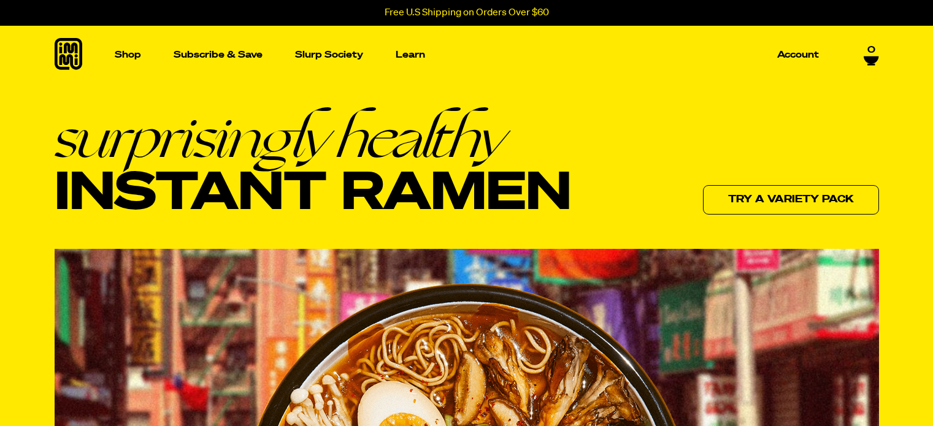 The height and width of the screenshot is (426, 933). What do you see at coordinates (128, 55) in the screenshot?
I see `a: Shop` at bounding box center [128, 55].